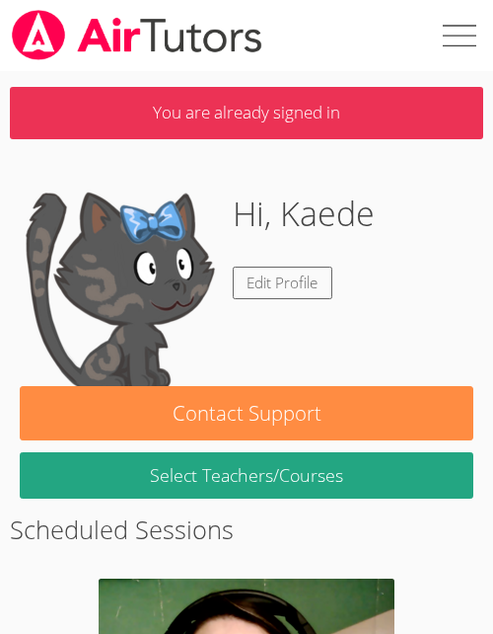 The height and width of the screenshot is (634, 493). What do you see at coordinates (118, 287) in the screenshot?
I see `img: default.png` at bounding box center [118, 287].